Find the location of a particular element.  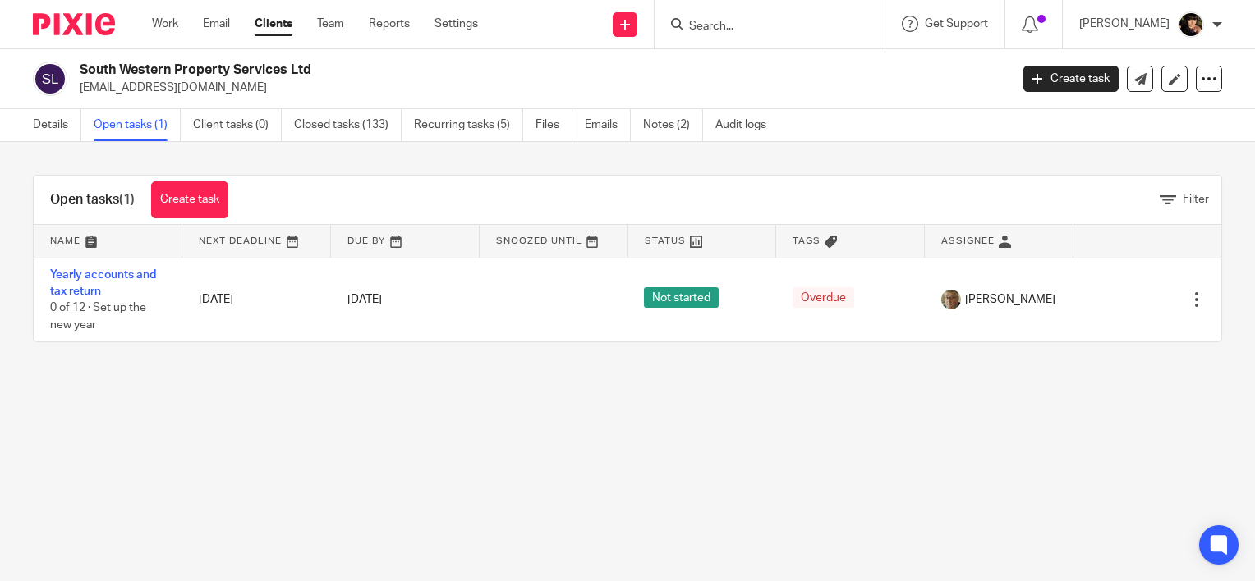

a: Open tasks (1) is located at coordinates (137, 125).